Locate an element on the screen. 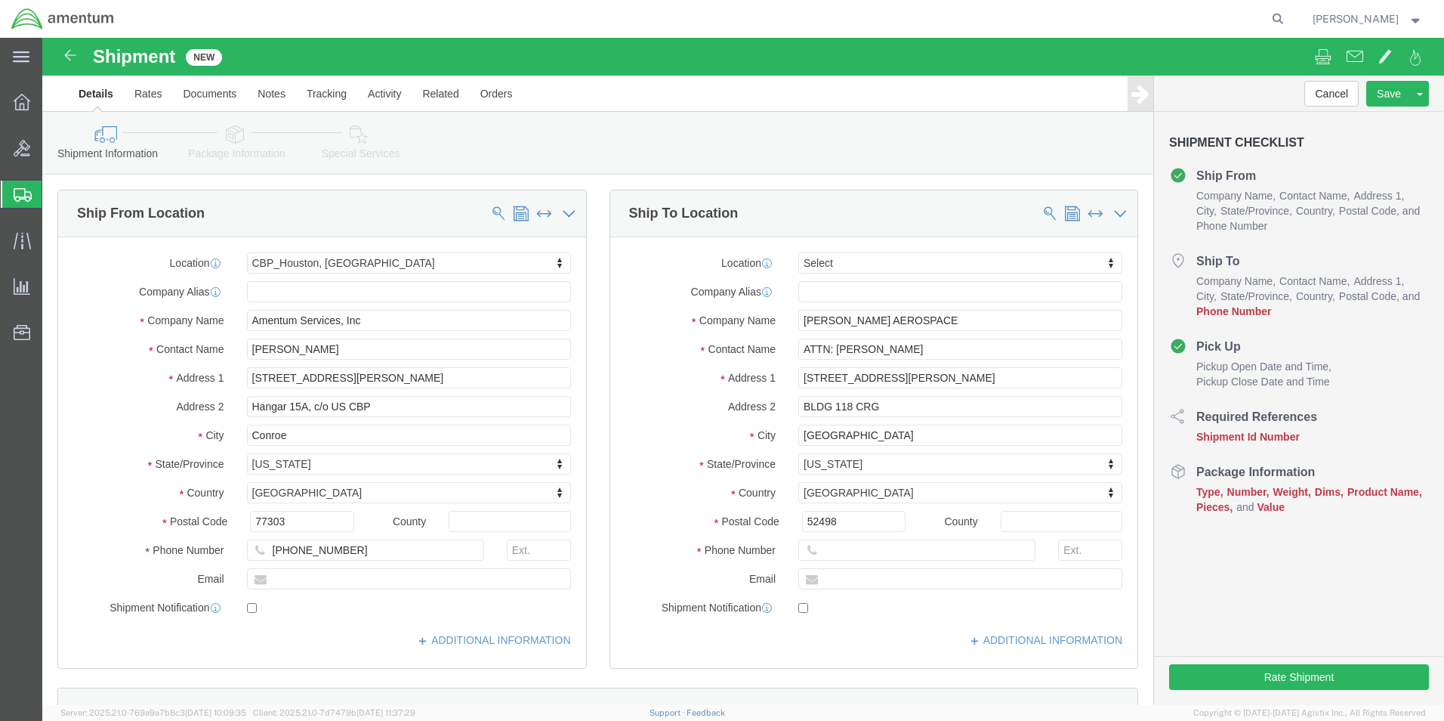 This screenshot has height=721, width=1444. a: Feedback is located at coordinates (705, 712).